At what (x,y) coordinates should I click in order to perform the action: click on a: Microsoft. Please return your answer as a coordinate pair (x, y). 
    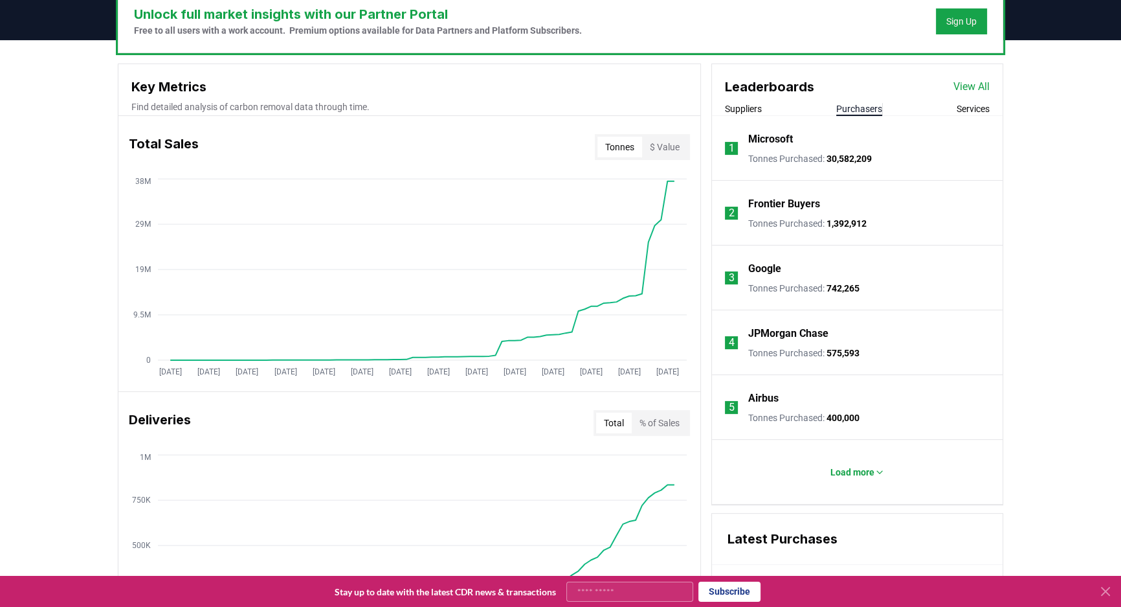
    Looking at the image, I should click on (770, 139).